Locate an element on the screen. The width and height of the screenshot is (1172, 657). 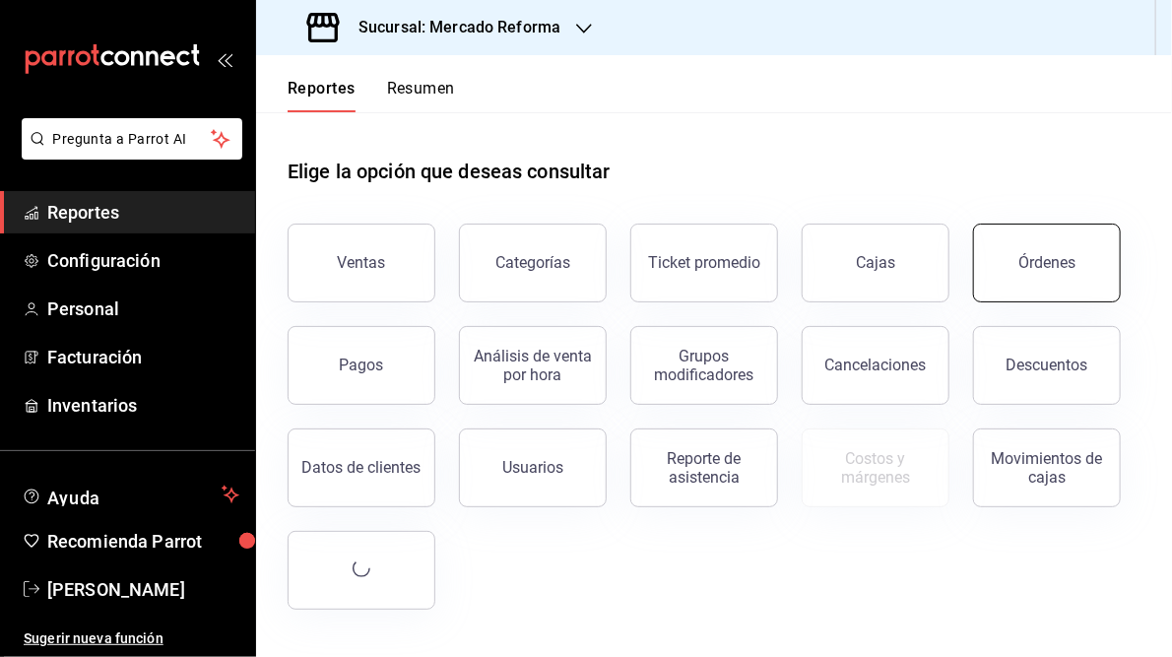
button: Ticket promedio is located at coordinates (704, 263).